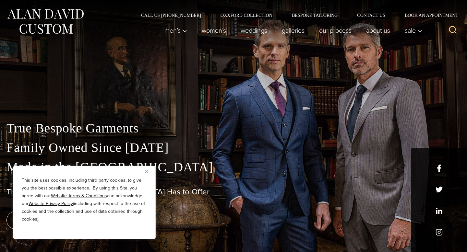 The image size is (467, 252). I want to click on span: Men’s, so click(176, 30).